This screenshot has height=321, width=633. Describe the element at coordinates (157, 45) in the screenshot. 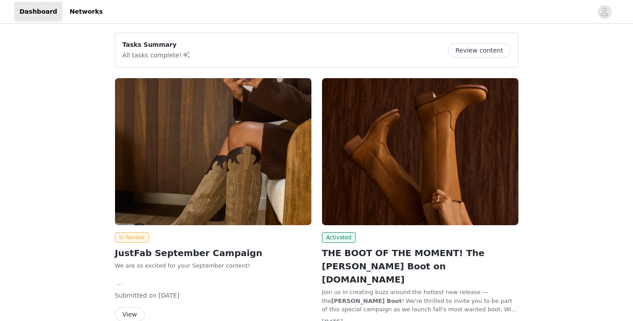

I see `p: Tasks Summary` at that location.